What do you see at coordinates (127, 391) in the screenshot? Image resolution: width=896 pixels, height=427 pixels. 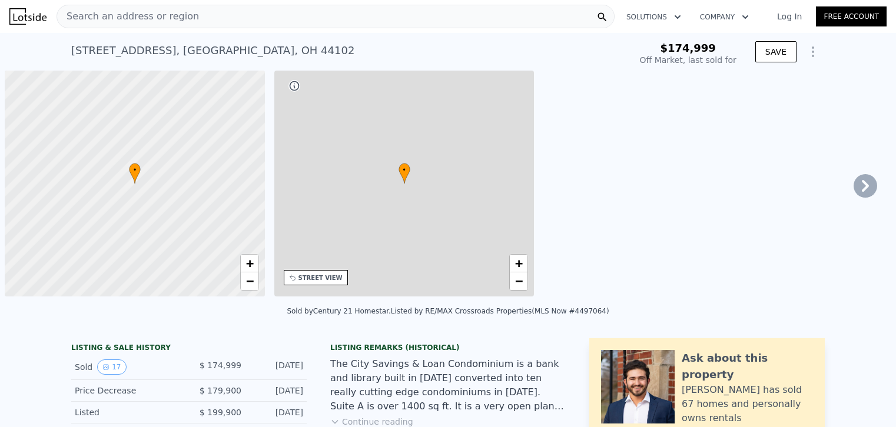 I see `div: Price Decrease` at bounding box center [127, 391].